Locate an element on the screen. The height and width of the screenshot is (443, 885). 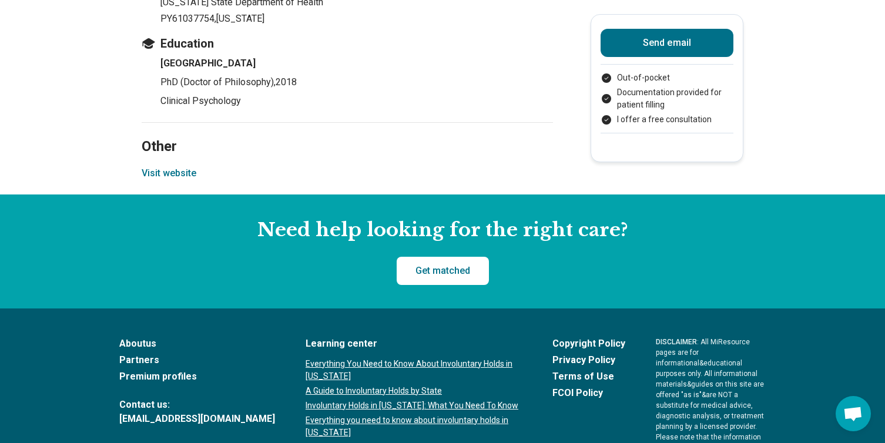
span: DISCLAIMER is located at coordinates (676, 342).